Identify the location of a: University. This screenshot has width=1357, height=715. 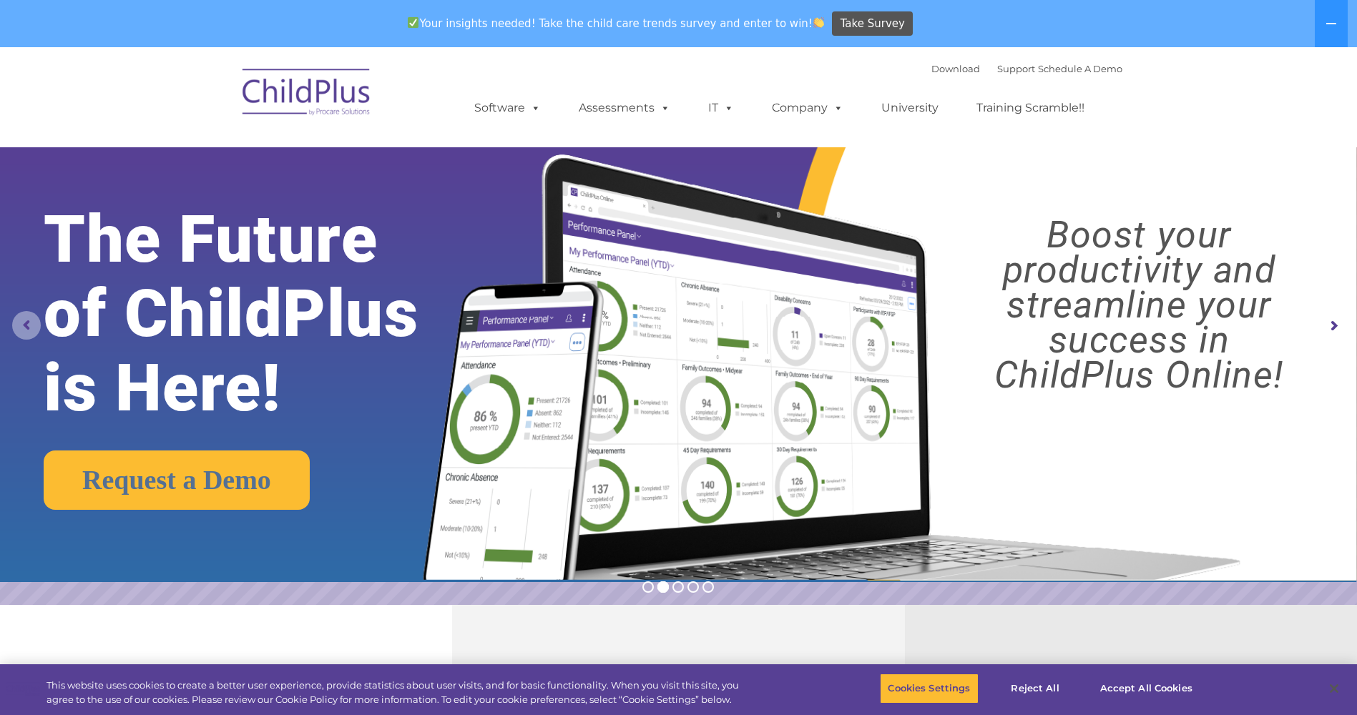
(910, 108).